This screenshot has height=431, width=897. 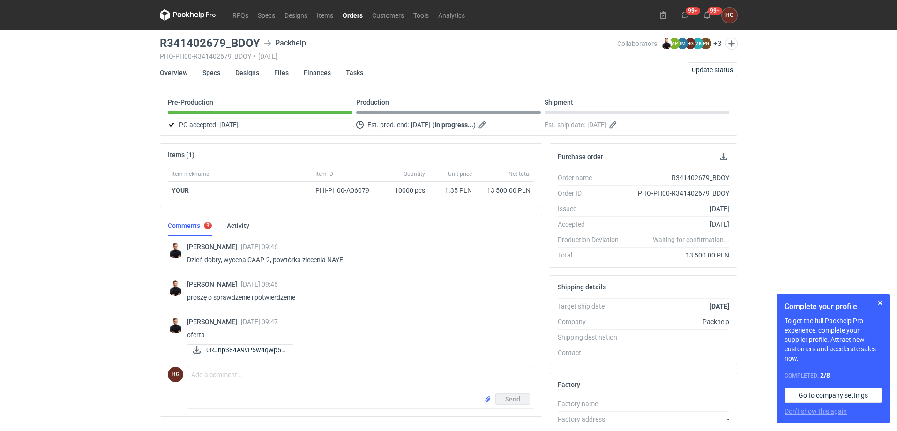 What do you see at coordinates (234, 350) in the screenshot?
I see `div: 0RJnp384A9vP5w4qwp5fGPmUlS9TK2j160Z8nY7O.docx` at bounding box center [234, 350].